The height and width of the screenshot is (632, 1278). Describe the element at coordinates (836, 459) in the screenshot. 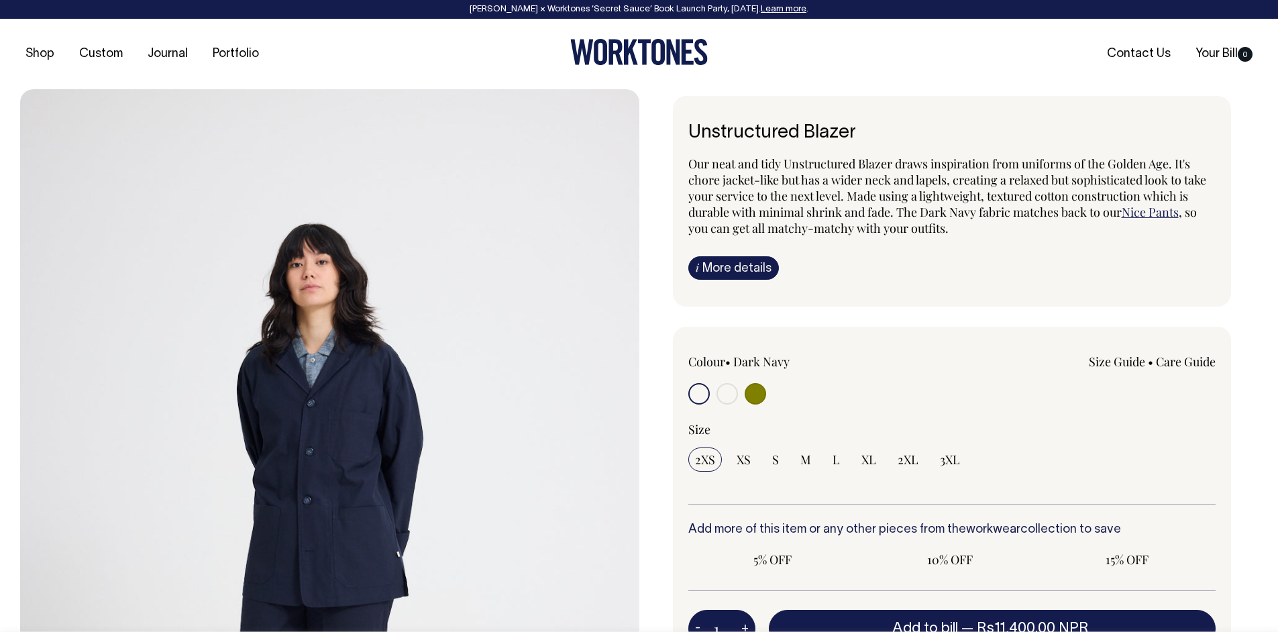

I see `span: L` at that location.